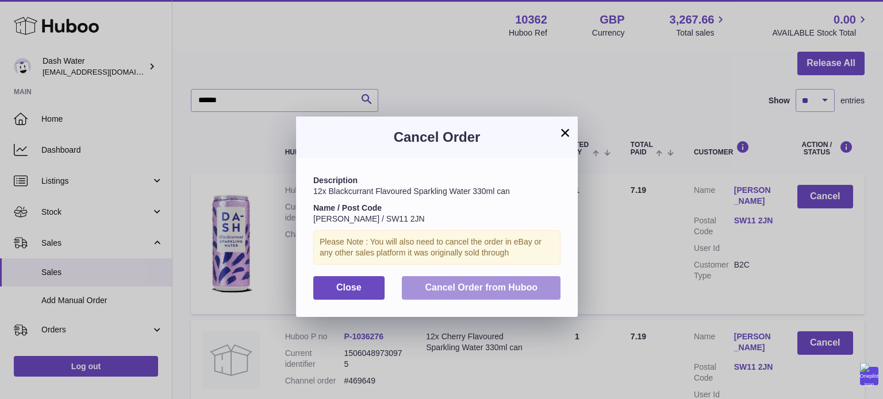  Describe the element at coordinates (481, 287) in the screenshot. I see `span: Cancel Order from Huboo` at that location.